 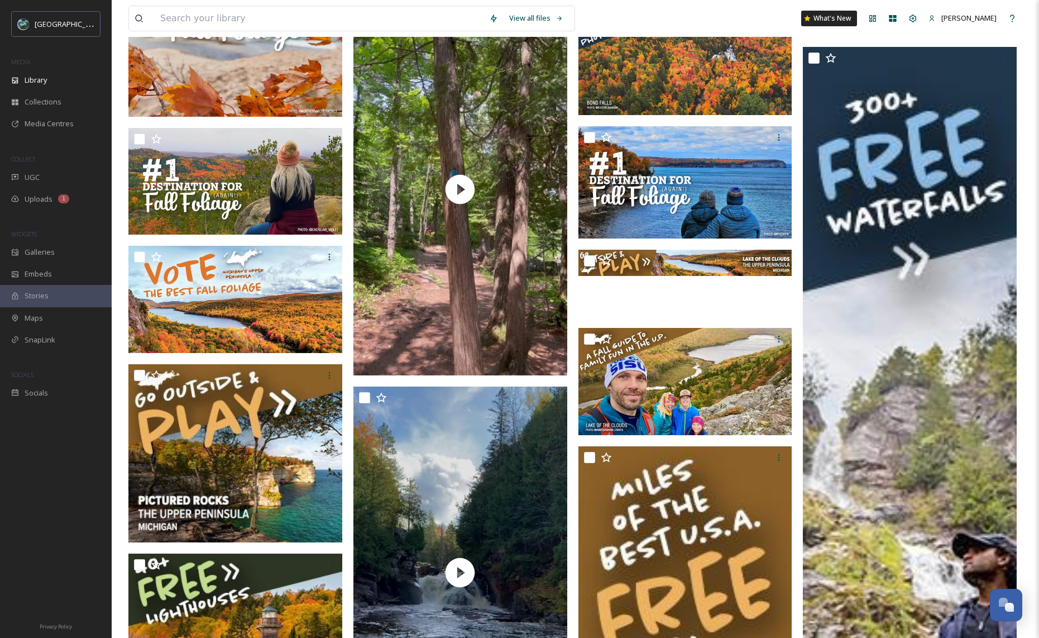 What do you see at coordinates (23, 24) in the screenshot?
I see `img: uplogo-summer%20bg.jpg` at bounding box center [23, 24].